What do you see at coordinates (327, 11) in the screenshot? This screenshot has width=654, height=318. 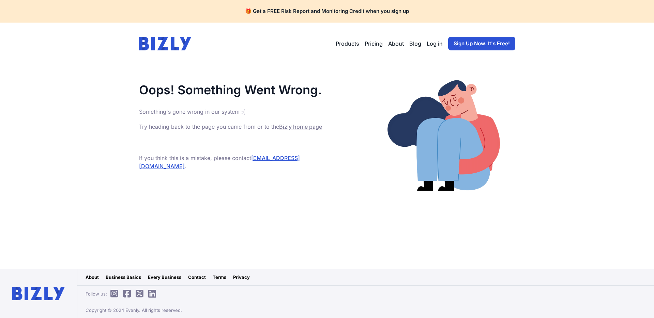 I see `h4: 🎁 Get a FREE Risk Report and Monitoring Credit when you sign up` at bounding box center [327, 11].